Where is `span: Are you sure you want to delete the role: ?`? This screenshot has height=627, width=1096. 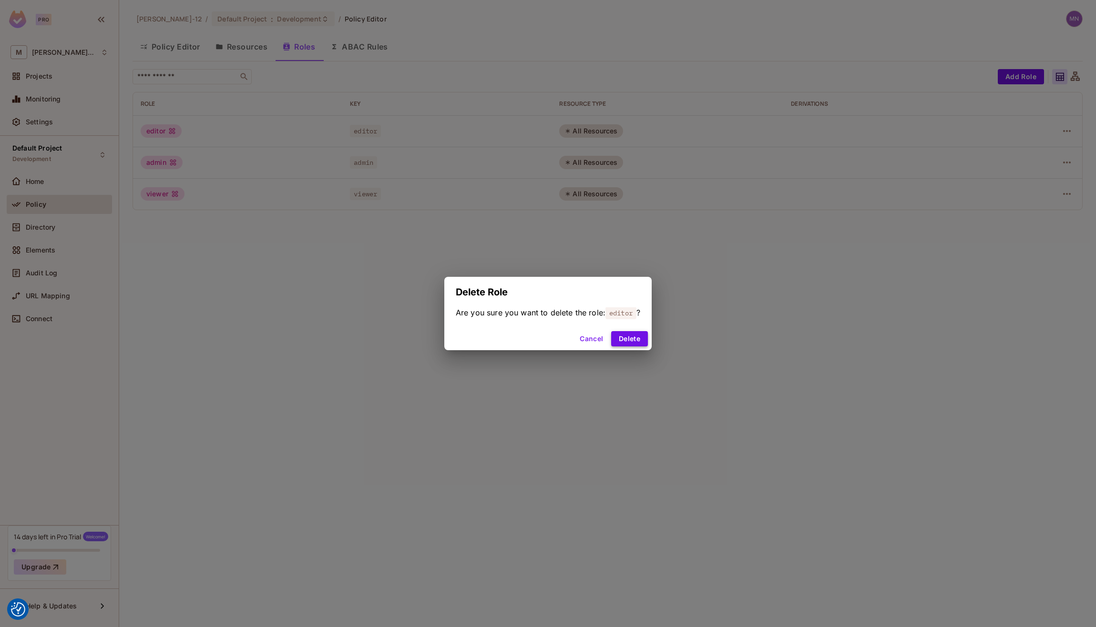 span: Are you sure you want to delete the role: ? is located at coordinates (548, 313).